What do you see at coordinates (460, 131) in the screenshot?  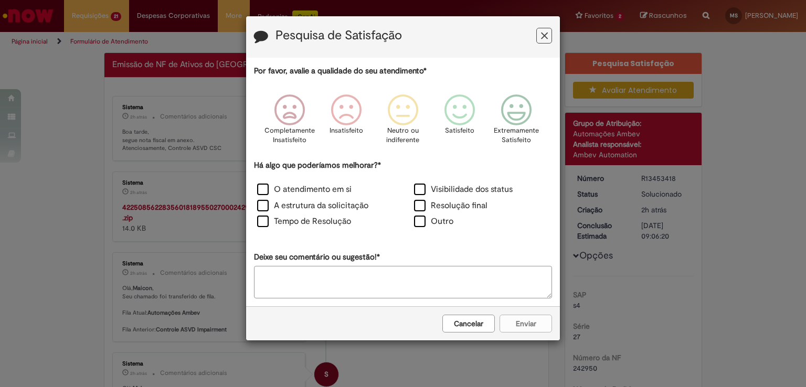 I see `p: Satisfeito` at bounding box center [460, 131].